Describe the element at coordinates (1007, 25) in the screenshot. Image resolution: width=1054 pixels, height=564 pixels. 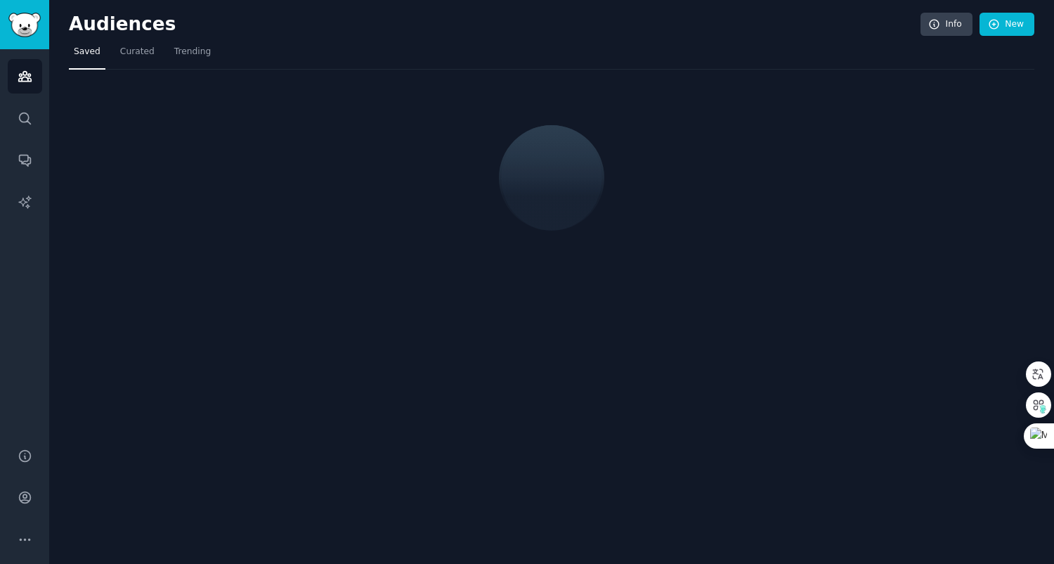
I see `a: New` at that location.